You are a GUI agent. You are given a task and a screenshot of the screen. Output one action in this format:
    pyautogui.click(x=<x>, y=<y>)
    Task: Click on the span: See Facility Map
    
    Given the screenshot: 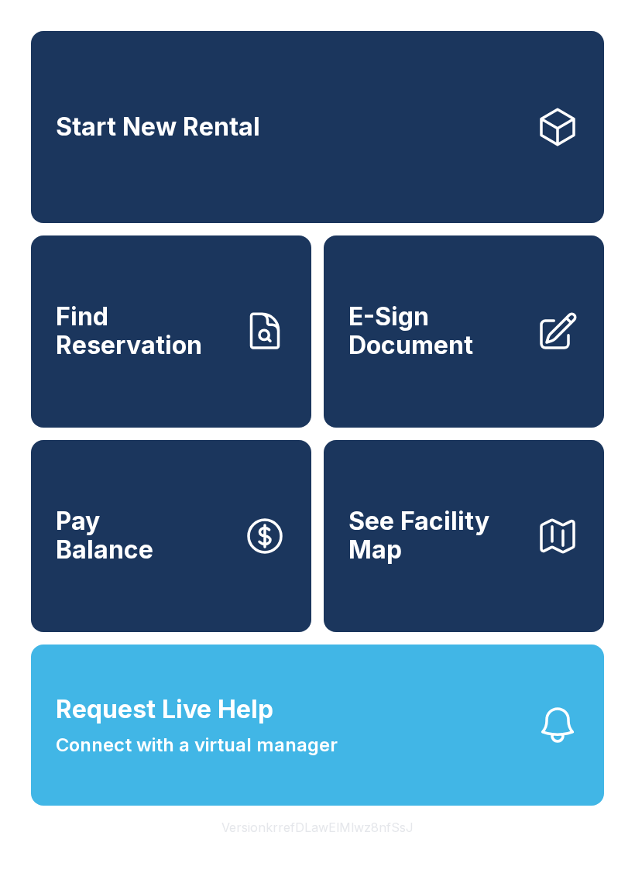 What is the action you would take?
    pyautogui.click(x=436, y=535)
    